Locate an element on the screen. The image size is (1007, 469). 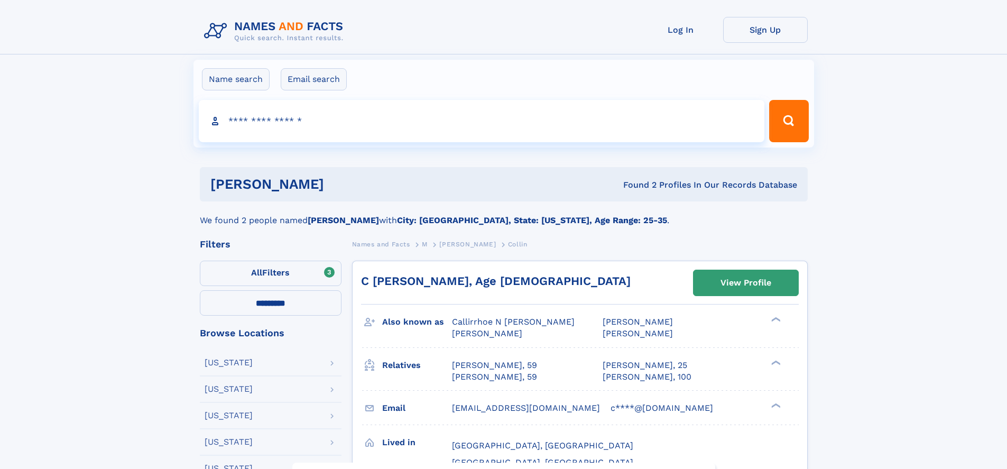
span: M is located at coordinates (424, 244).